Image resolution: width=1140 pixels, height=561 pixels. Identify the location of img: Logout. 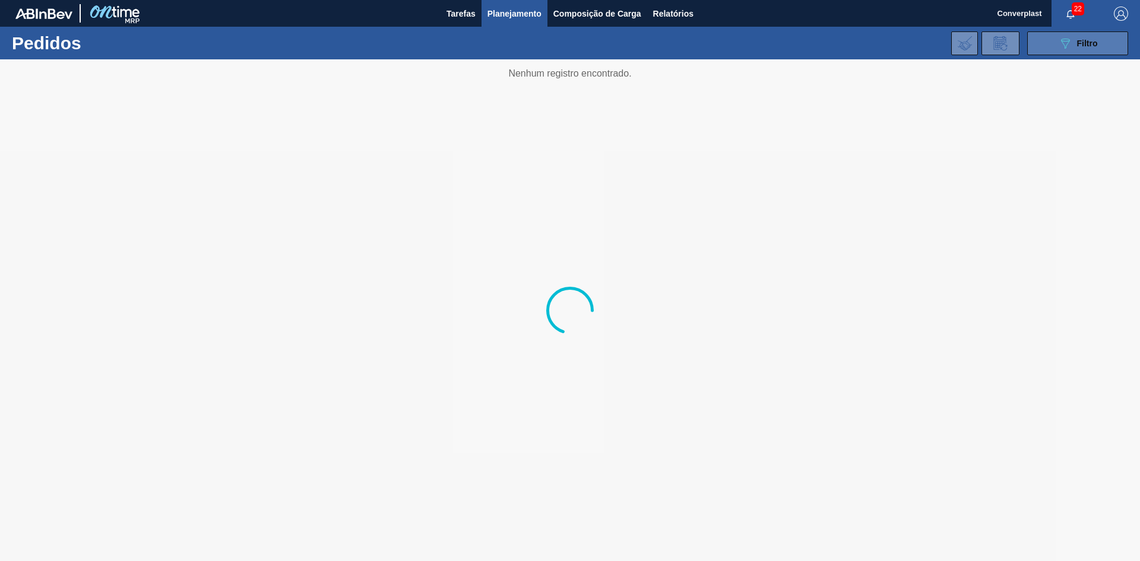
(1121, 14).